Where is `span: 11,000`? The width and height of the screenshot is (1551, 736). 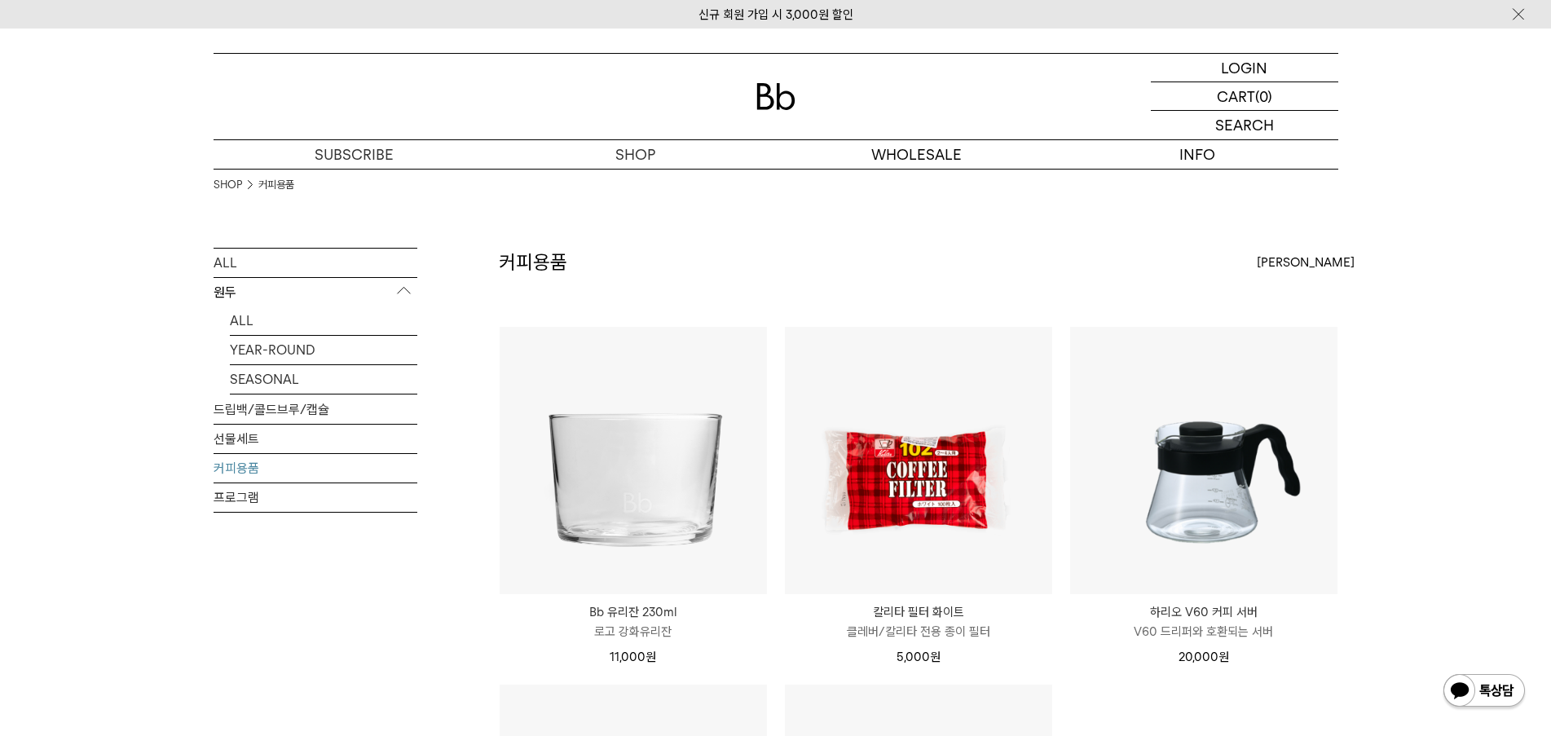 span: 11,000 is located at coordinates (632, 657).